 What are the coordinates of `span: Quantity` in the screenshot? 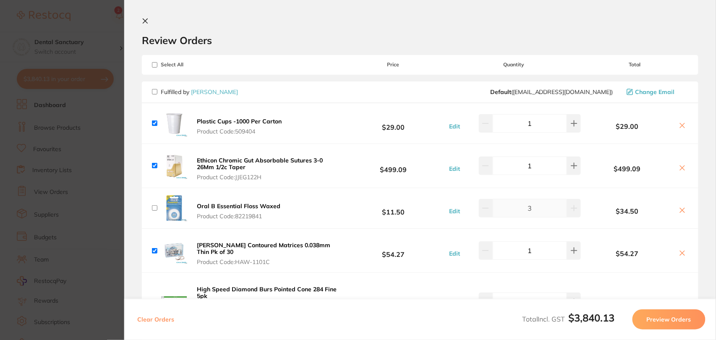 It's located at (514, 65).